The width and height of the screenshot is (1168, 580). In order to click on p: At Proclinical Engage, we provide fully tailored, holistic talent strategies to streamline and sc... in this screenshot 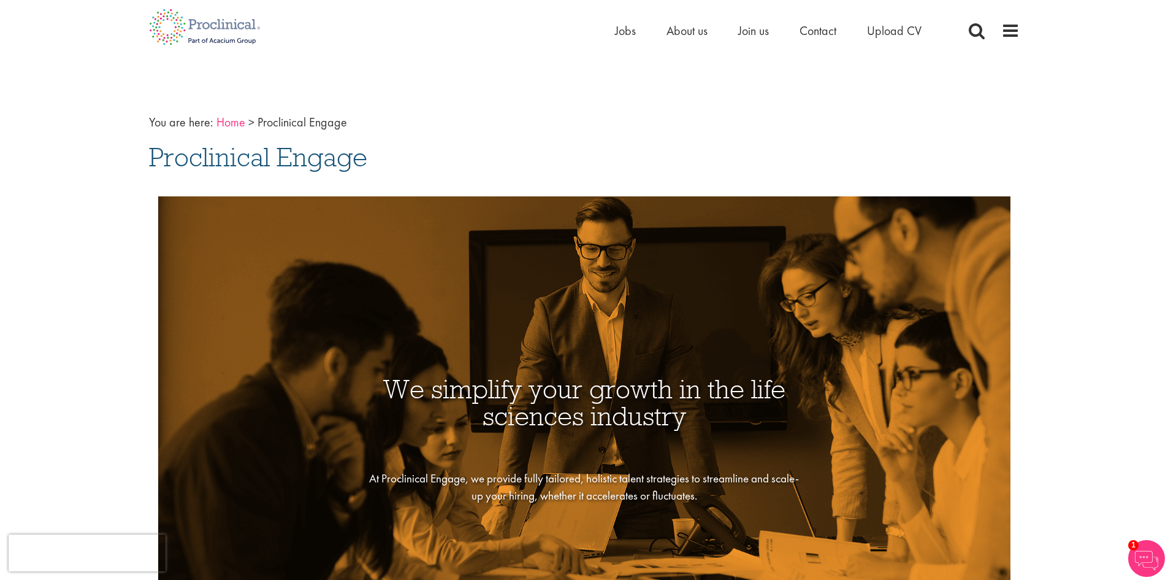, I will do `click(585, 486)`.